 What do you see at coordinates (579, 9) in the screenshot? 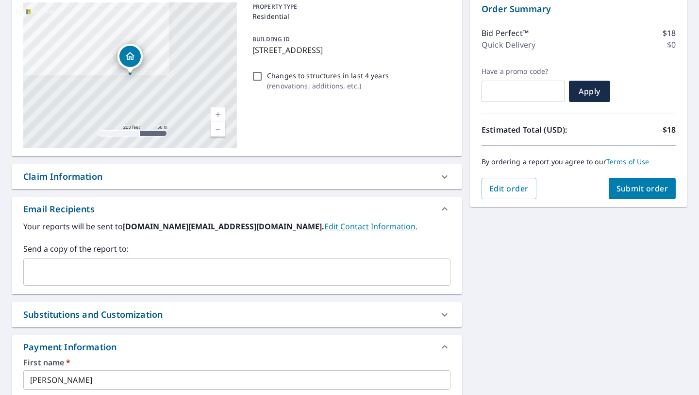
I see `p: Order Summary` at bounding box center [579, 9].